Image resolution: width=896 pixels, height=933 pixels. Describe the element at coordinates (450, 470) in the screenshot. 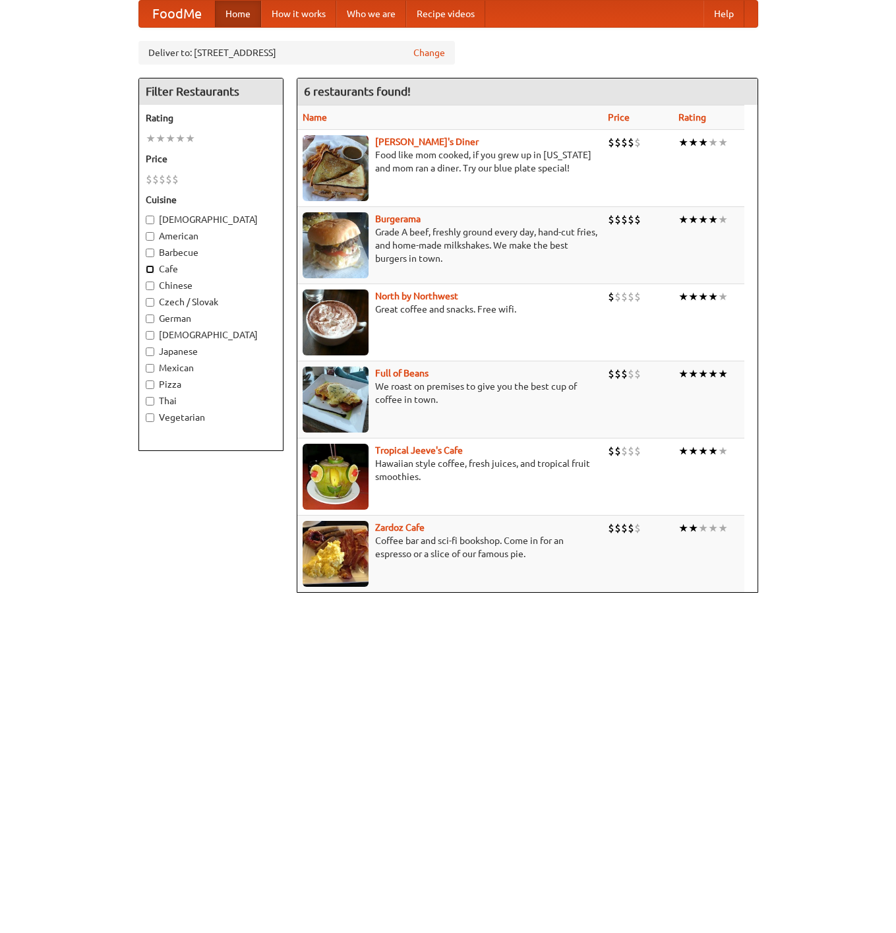

I see `p: Hawaiian style coffee, fresh juices, and tropical fruit smoothies.` at that location.